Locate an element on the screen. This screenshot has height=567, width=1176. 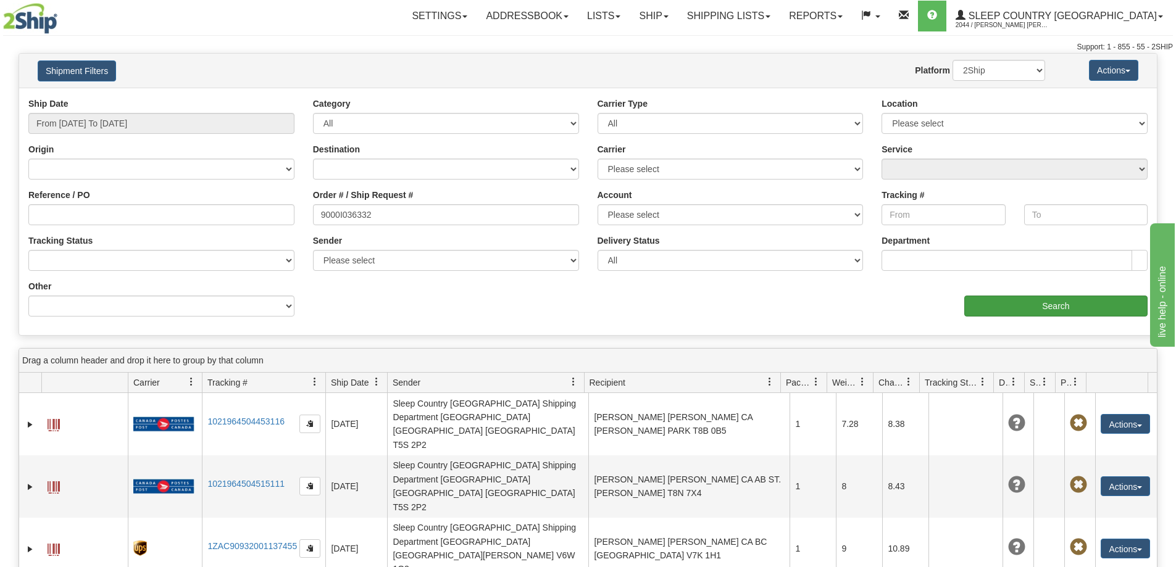
a: Tracking Status filter column settings is located at coordinates (982, 382).